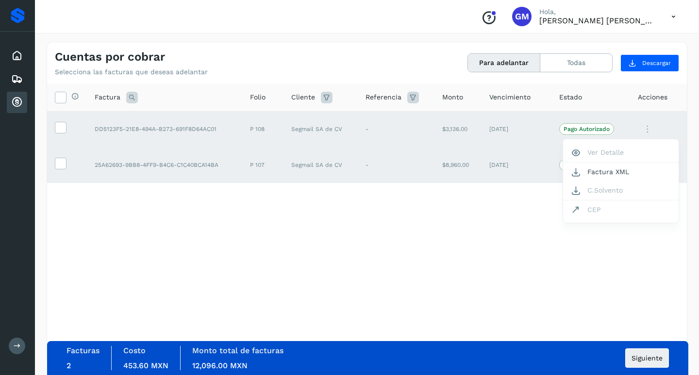 This screenshot has height=375, width=699. I want to click on div: Embarques, so click(17, 79).